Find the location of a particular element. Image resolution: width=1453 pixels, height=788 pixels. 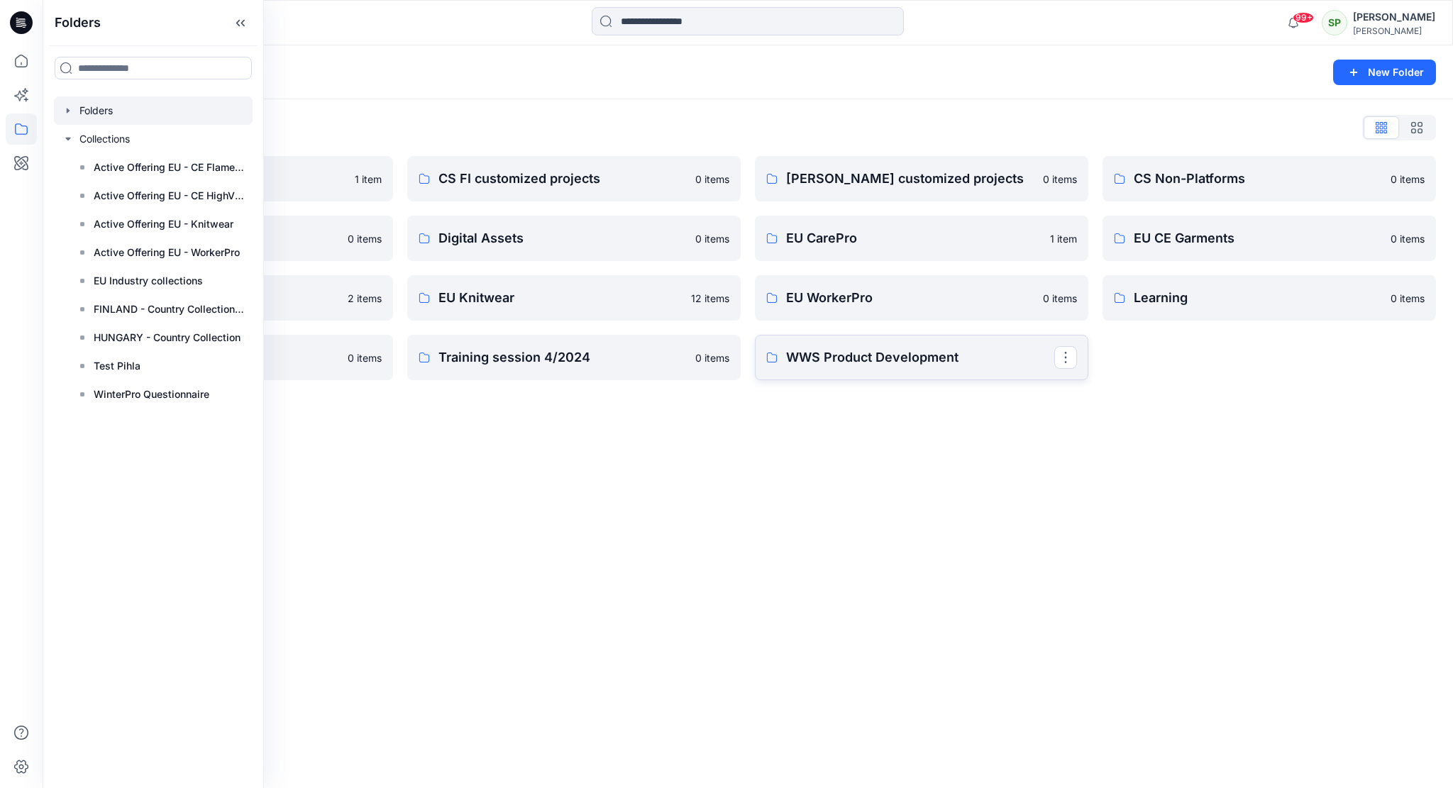

a: Digital Assets0 items is located at coordinates (574, 238).